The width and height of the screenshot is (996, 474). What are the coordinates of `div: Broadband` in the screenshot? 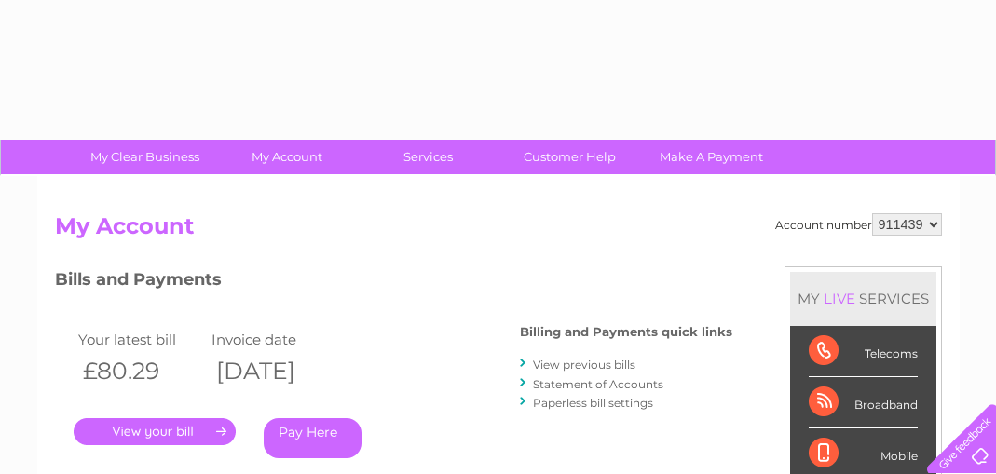 It's located at (863, 403).